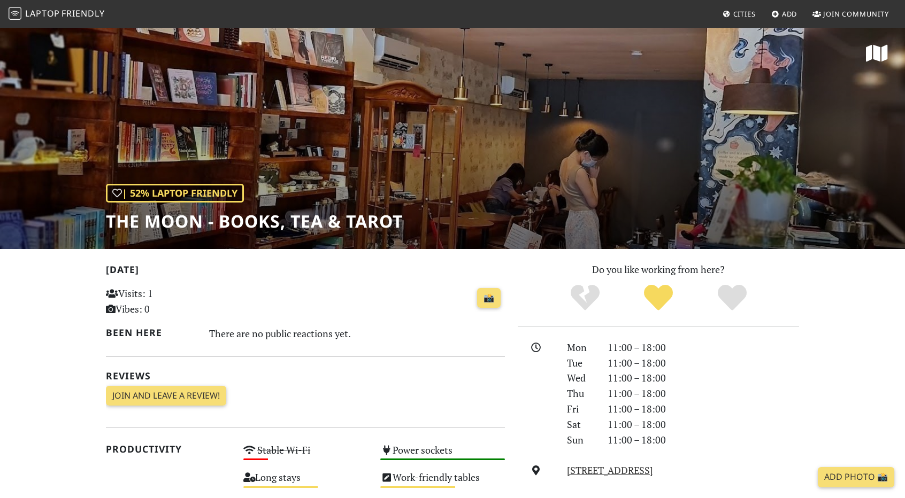  What do you see at coordinates (581, 440) in the screenshot?
I see `div: Sun` at bounding box center [581, 440].